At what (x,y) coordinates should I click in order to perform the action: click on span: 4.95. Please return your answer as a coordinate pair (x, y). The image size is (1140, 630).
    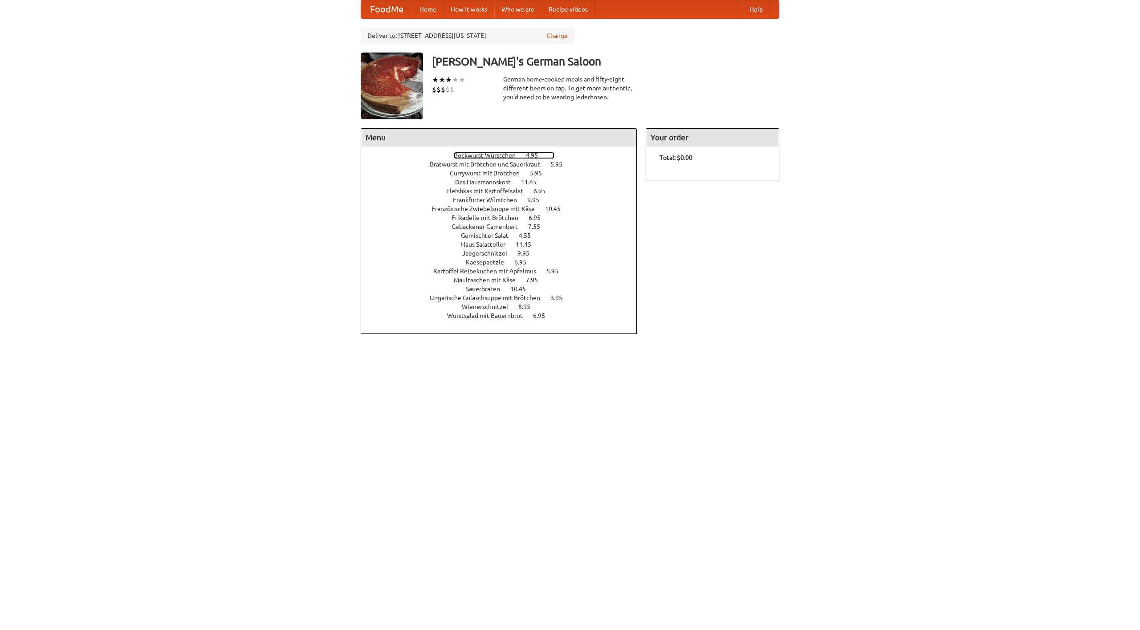
    Looking at the image, I should click on (536, 155).